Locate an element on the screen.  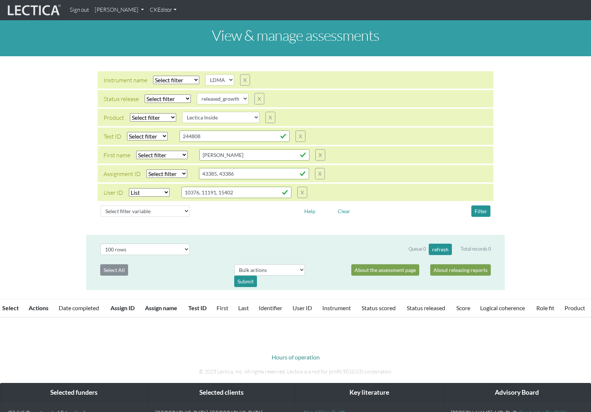
div: First name is located at coordinates (117, 155).